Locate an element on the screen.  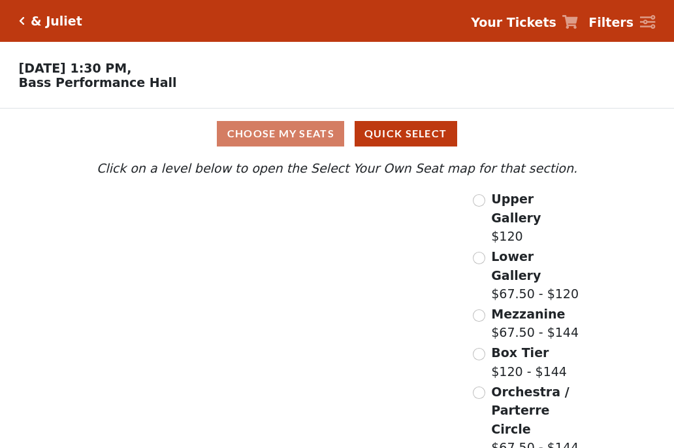
path: Upper Gallery - Seats Available: 158 is located at coordinates (232, 214).